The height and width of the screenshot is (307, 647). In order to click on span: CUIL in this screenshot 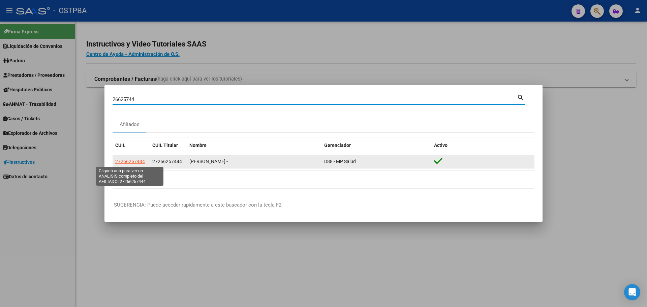, I will do `click(120, 145)`.